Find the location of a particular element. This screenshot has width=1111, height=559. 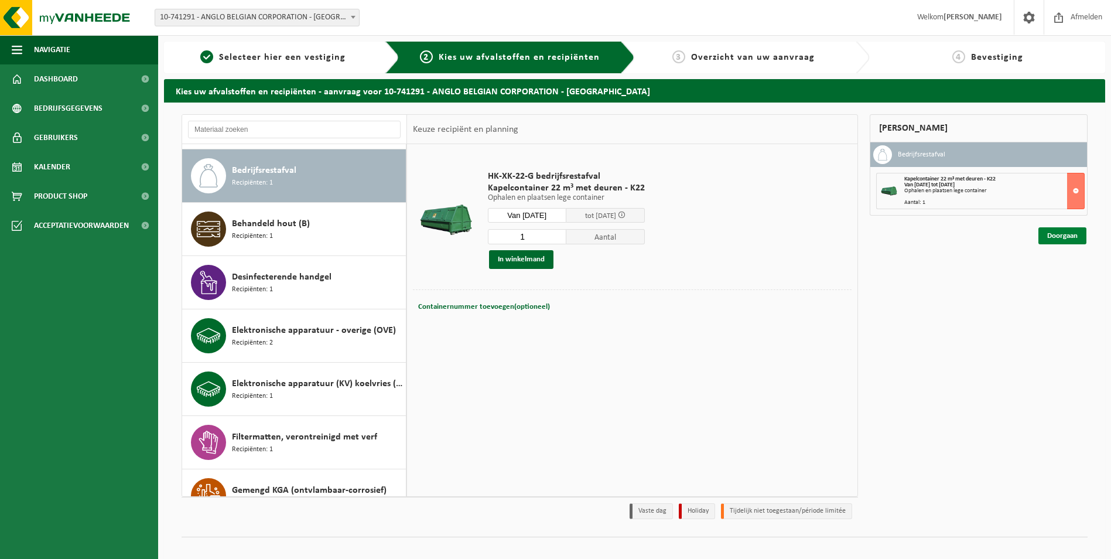

div: Keuze recipiënt en planning is located at coordinates (466, 129).